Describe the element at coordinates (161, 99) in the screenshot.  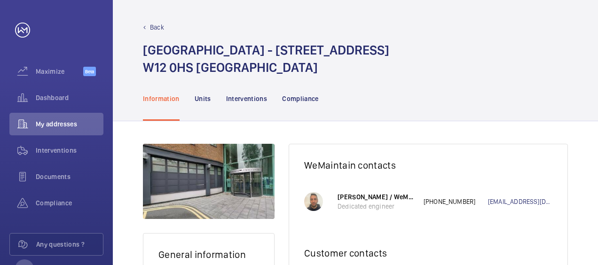
I see `p: Information` at that location.